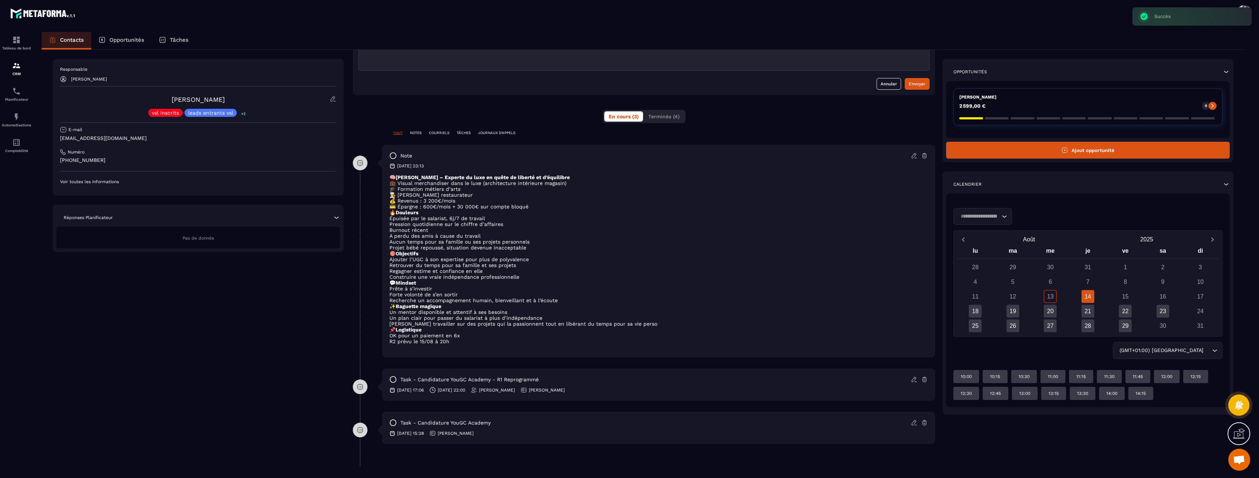 The image size is (1259, 478). Describe the element at coordinates (659, 230) in the screenshot. I see `li: Burnout récent` at that location.